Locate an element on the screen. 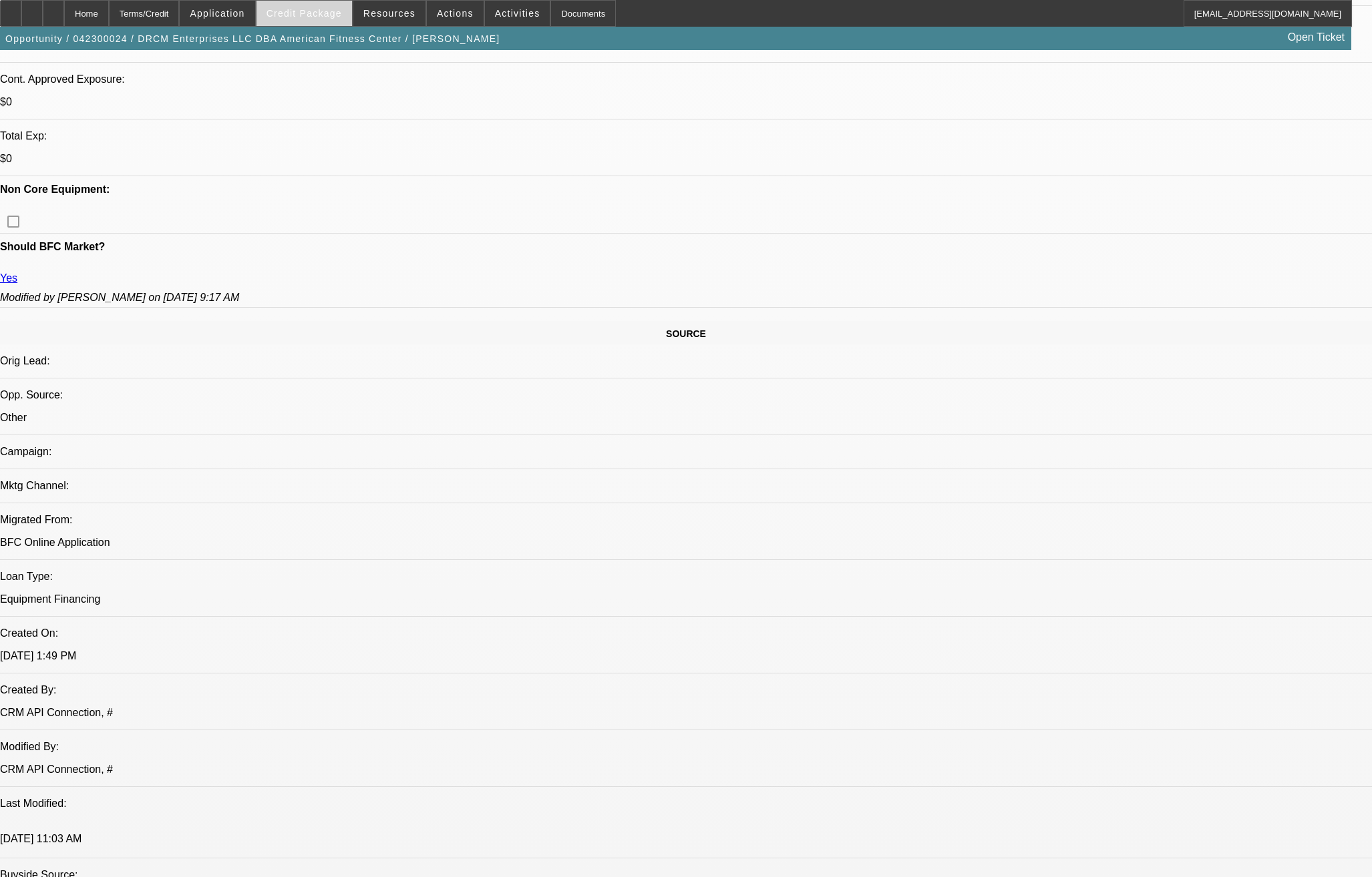  span: Resources is located at coordinates (389, 13).